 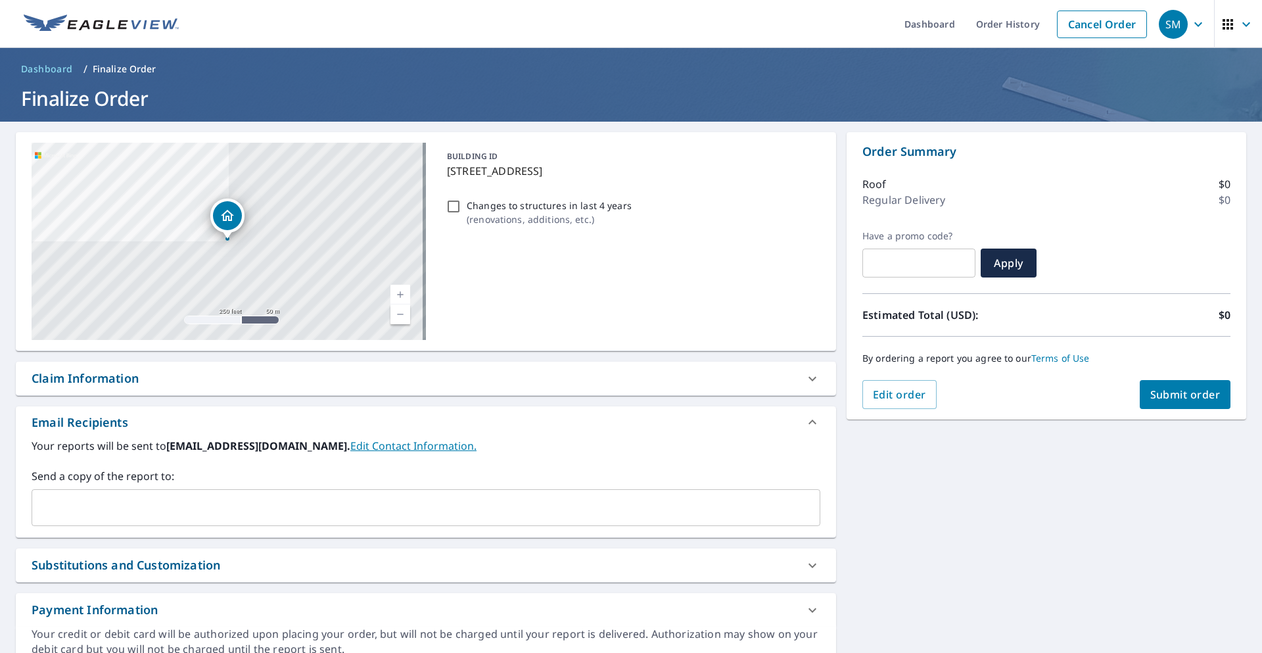 I want to click on button: Edit order, so click(x=899, y=395).